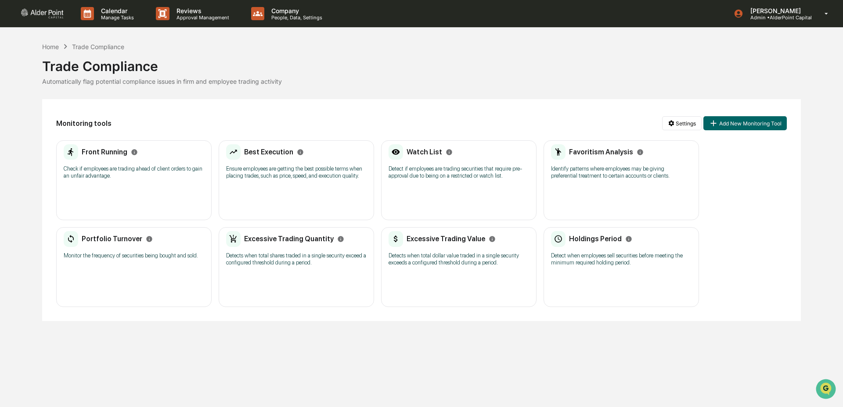 This screenshot has height=407, width=843. I want to click on h2: Monitoring tools, so click(84, 123).